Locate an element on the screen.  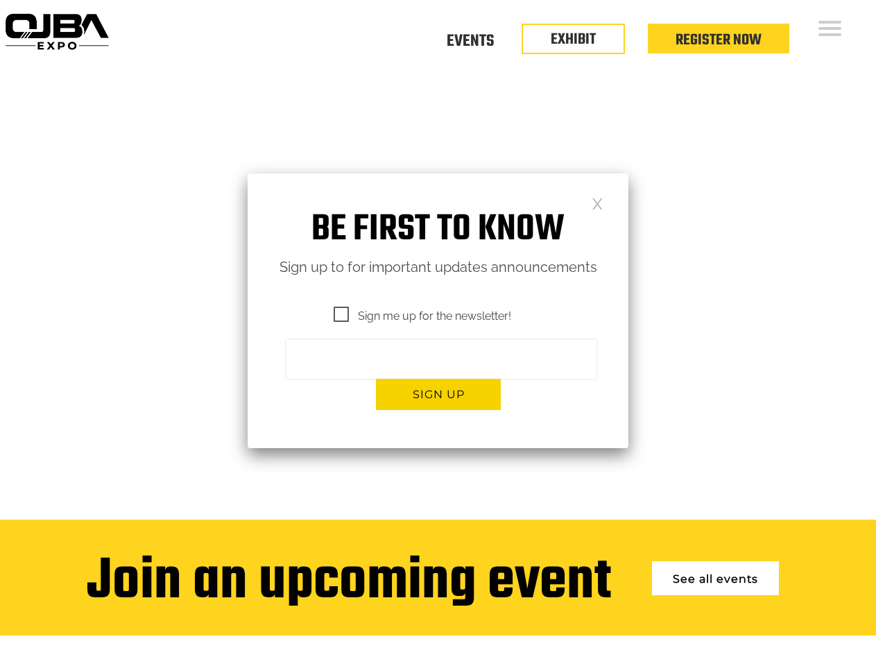
a: Close is located at coordinates (597, 203).